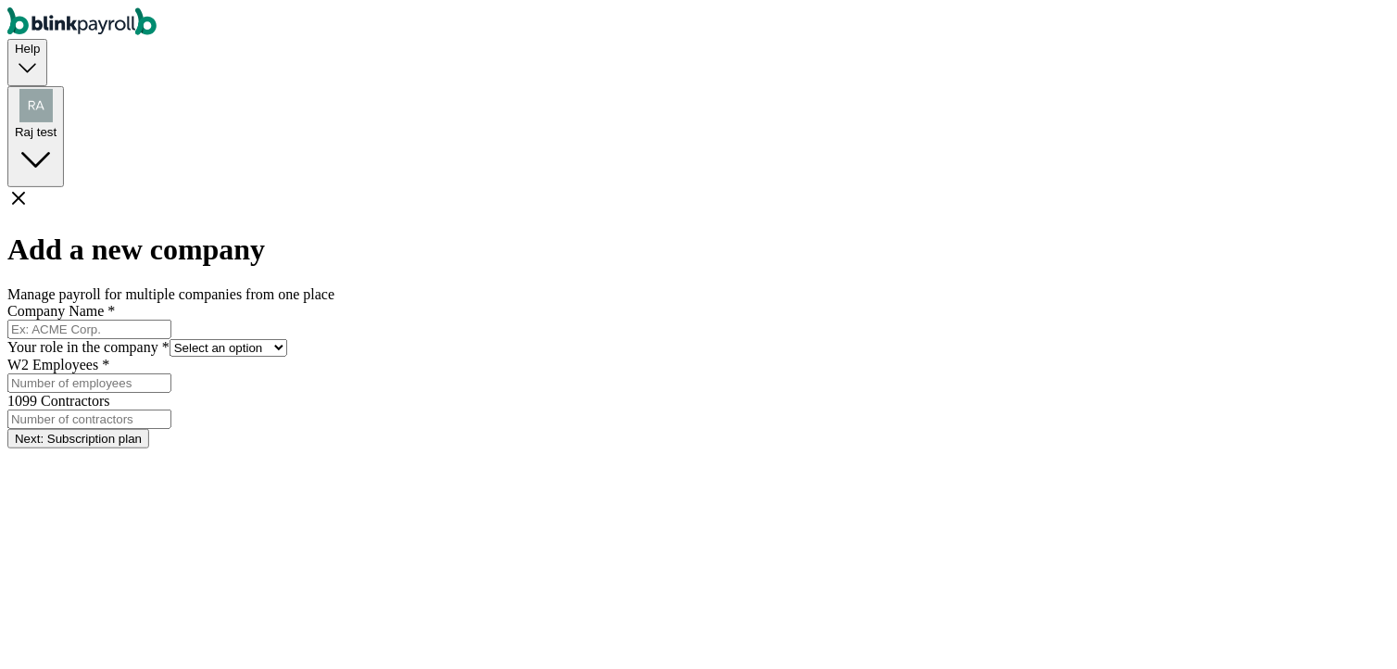 Image resolution: width=1397 pixels, height=669 pixels. Describe the element at coordinates (698, 249) in the screenshot. I see `h1: Add a new company` at that location.